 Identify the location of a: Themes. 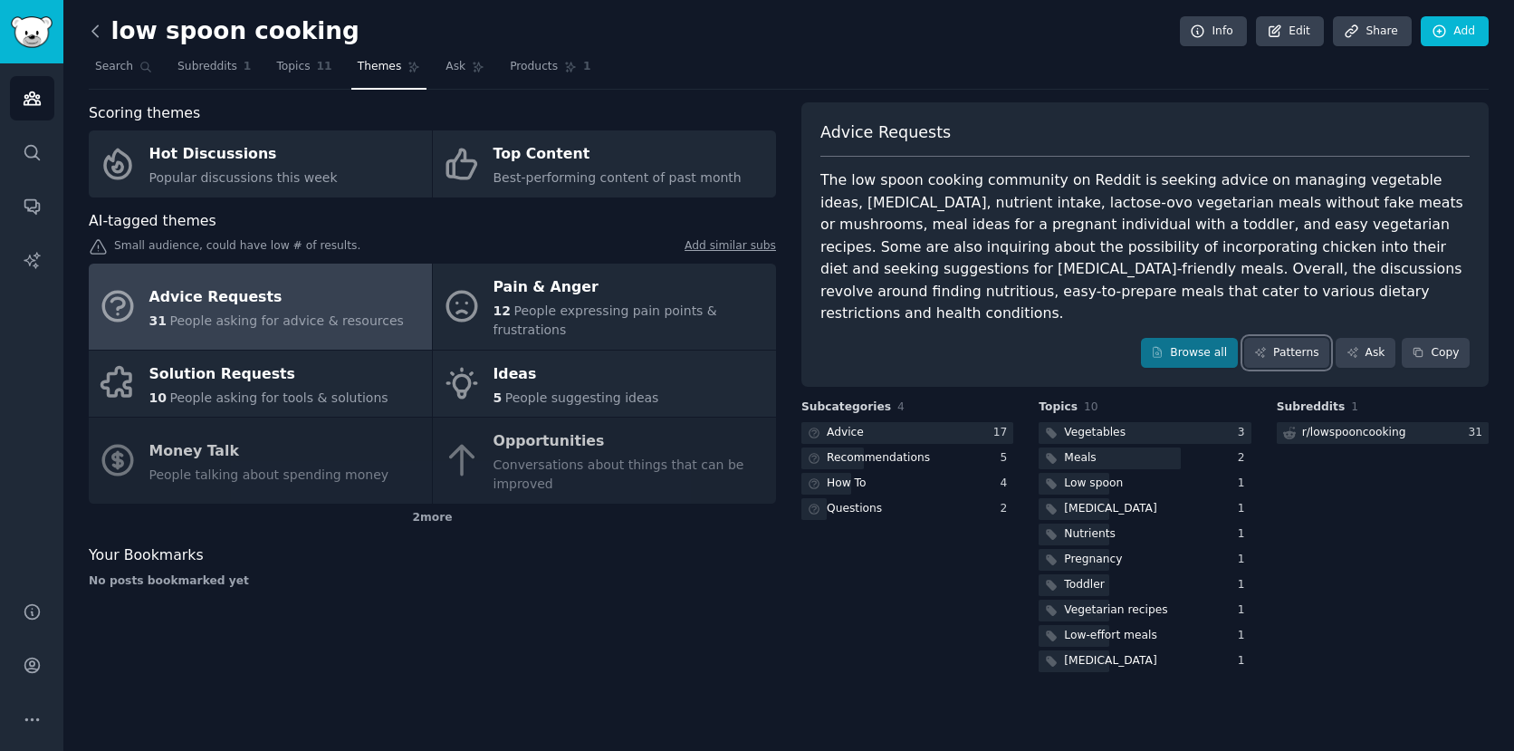
(389, 71).